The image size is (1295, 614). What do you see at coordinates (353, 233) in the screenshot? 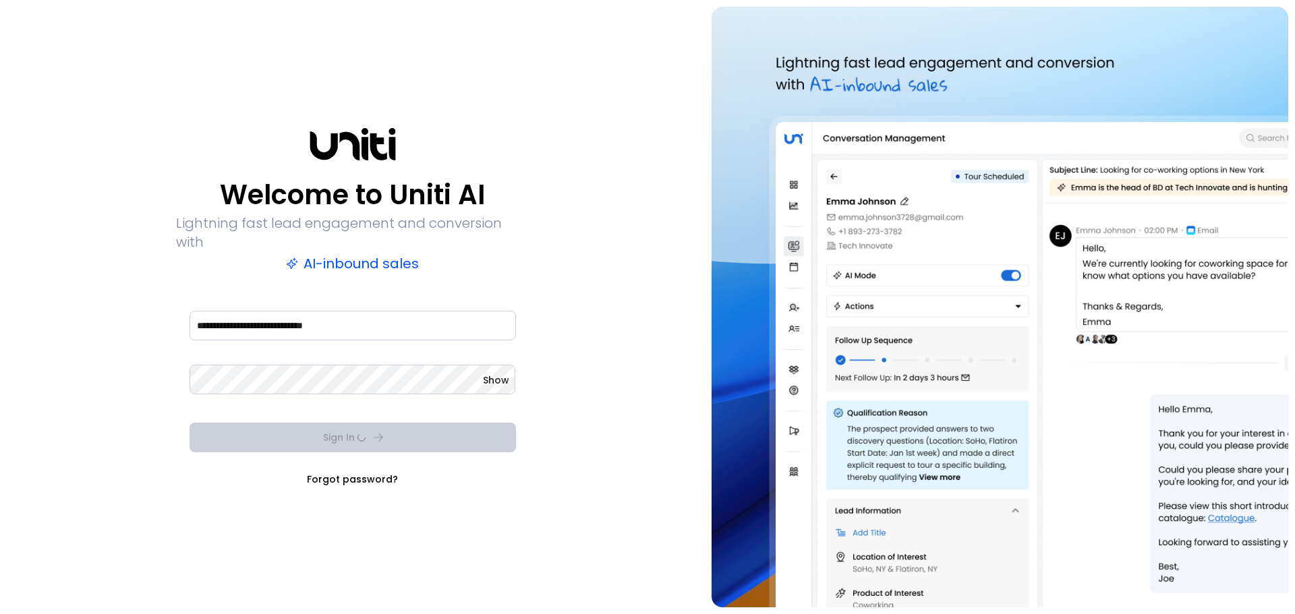
I see `p: Lightning fast lead engagement and conversion with` at bounding box center [353, 233].